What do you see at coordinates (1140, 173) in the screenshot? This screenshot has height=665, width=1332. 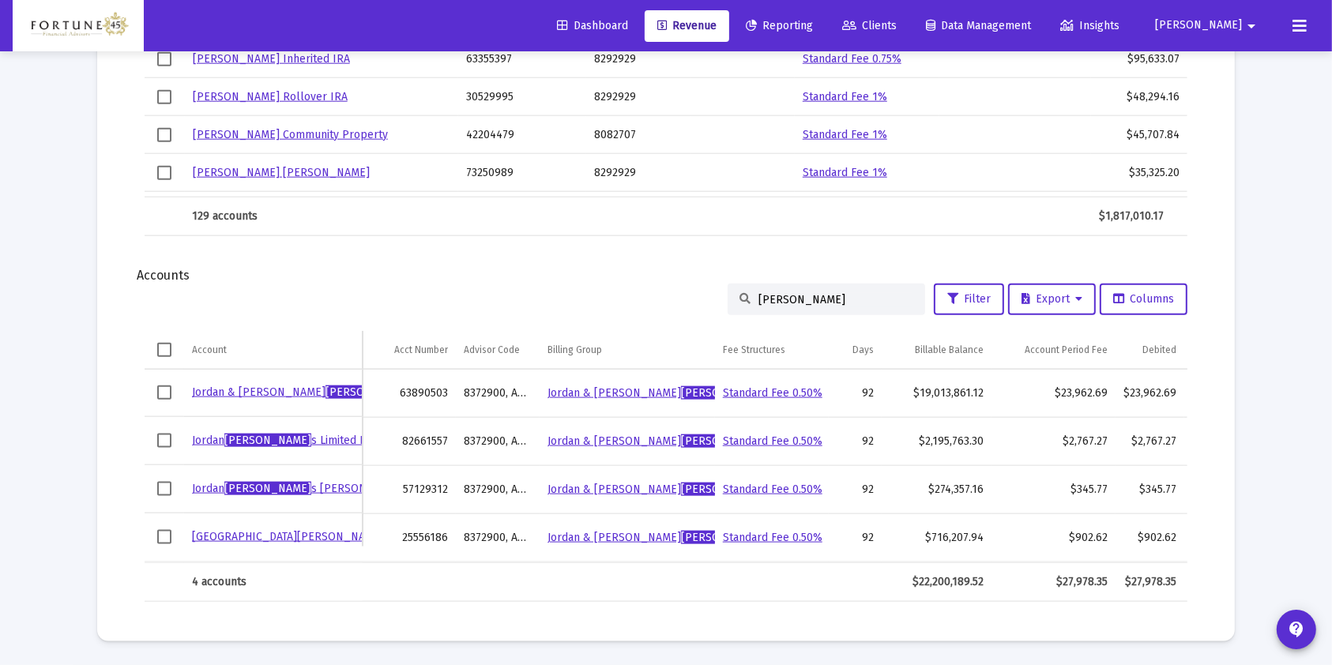 I see `div: $35,325.20` at bounding box center [1140, 173].